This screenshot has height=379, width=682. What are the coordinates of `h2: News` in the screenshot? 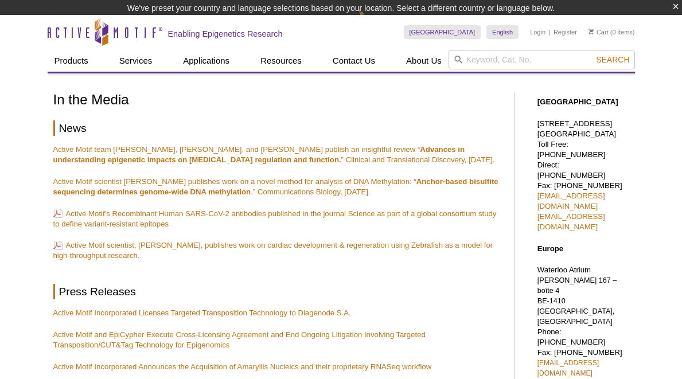 It's located at (278, 128).